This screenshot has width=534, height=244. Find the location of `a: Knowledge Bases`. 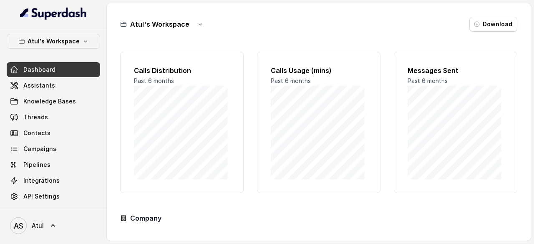

a: Knowledge Bases is located at coordinates (53, 101).